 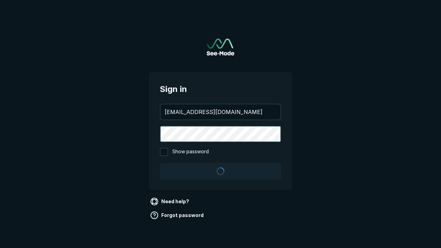 I want to click on span: Show password, so click(x=190, y=152).